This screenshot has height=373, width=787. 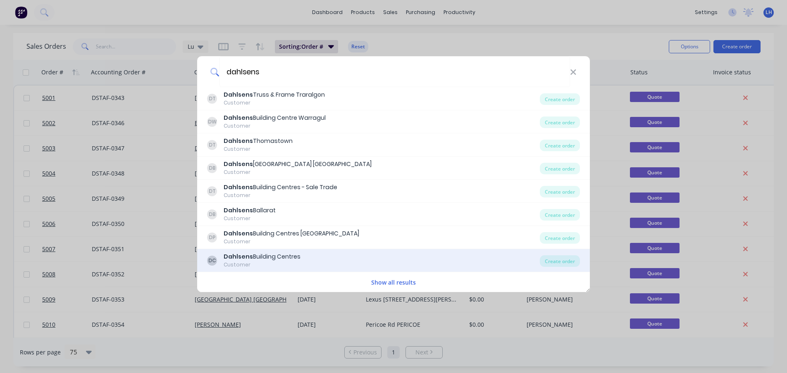 What do you see at coordinates (275, 118) in the screenshot?
I see `div: Building Centre Warragul` at bounding box center [275, 118].